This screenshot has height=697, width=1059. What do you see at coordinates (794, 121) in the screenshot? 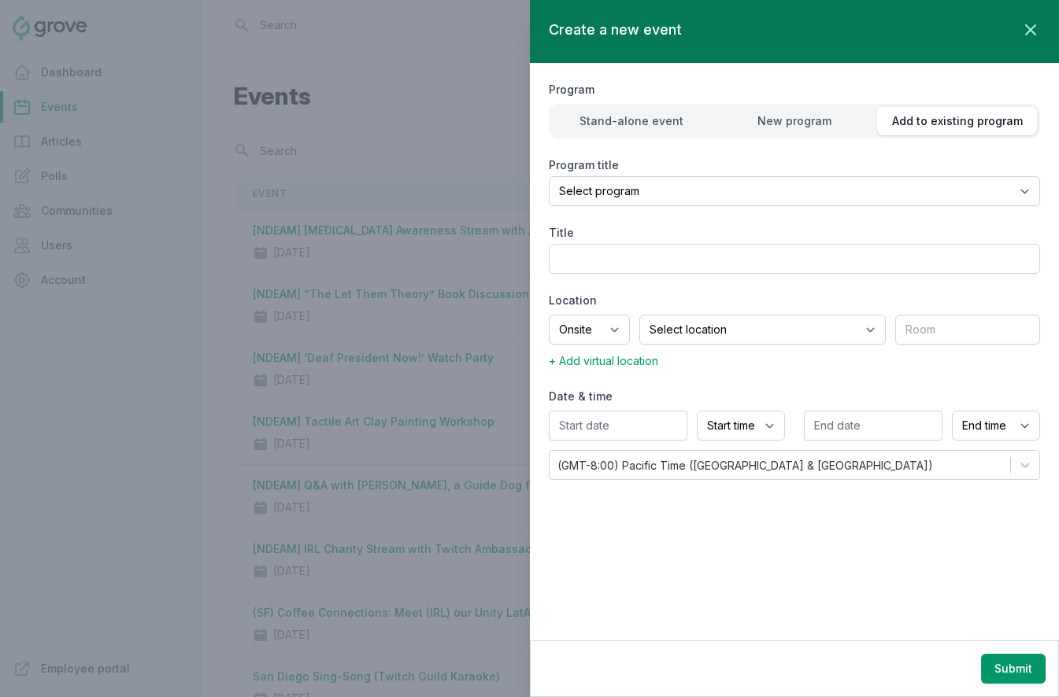
I see `div: New program` at bounding box center [794, 121].